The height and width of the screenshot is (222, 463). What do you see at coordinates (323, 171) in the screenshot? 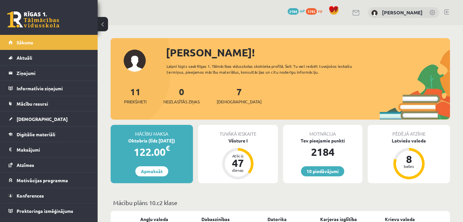
I see `a: 10 piedāvājumi` at bounding box center [323, 171].